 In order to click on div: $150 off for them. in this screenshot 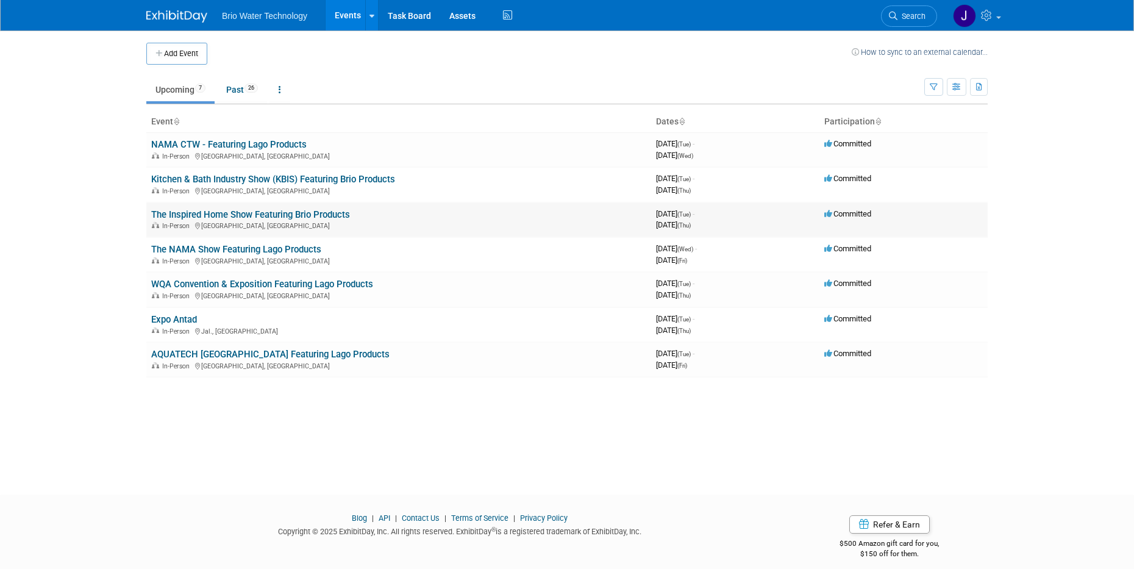, I will do `click(890, 554)`.